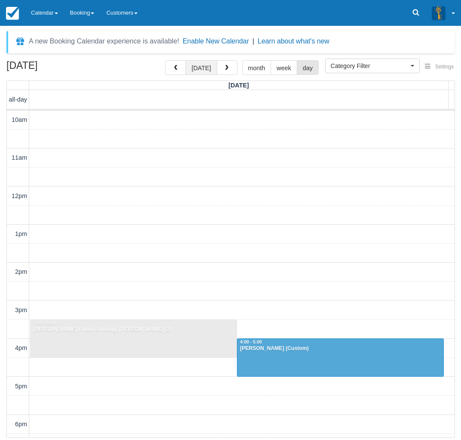 Image resolution: width=461 pixels, height=440 pixels. I want to click on button: month, so click(257, 68).